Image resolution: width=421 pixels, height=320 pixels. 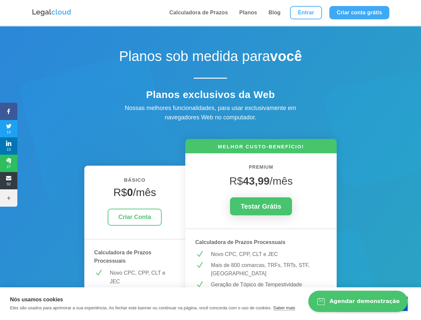 What do you see at coordinates (261, 206) in the screenshot?
I see `a: Testar Grátis` at bounding box center [261, 206].